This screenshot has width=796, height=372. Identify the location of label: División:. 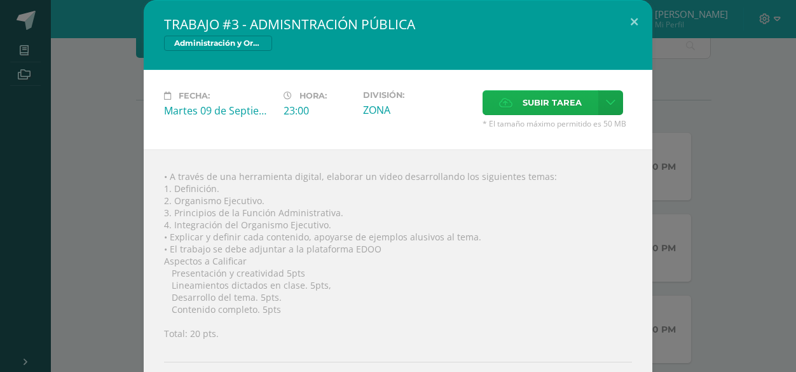
(418, 95).